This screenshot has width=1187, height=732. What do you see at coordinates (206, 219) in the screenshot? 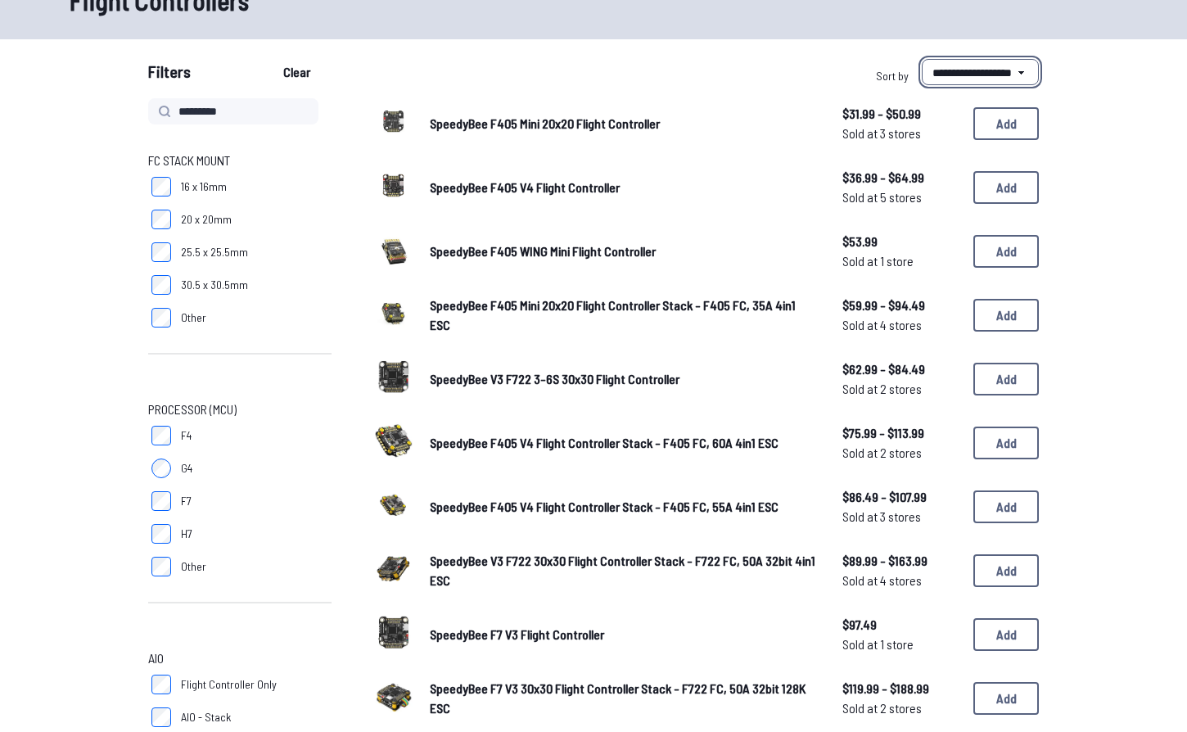
I see `span: 20 x 20mm` at bounding box center [206, 219].